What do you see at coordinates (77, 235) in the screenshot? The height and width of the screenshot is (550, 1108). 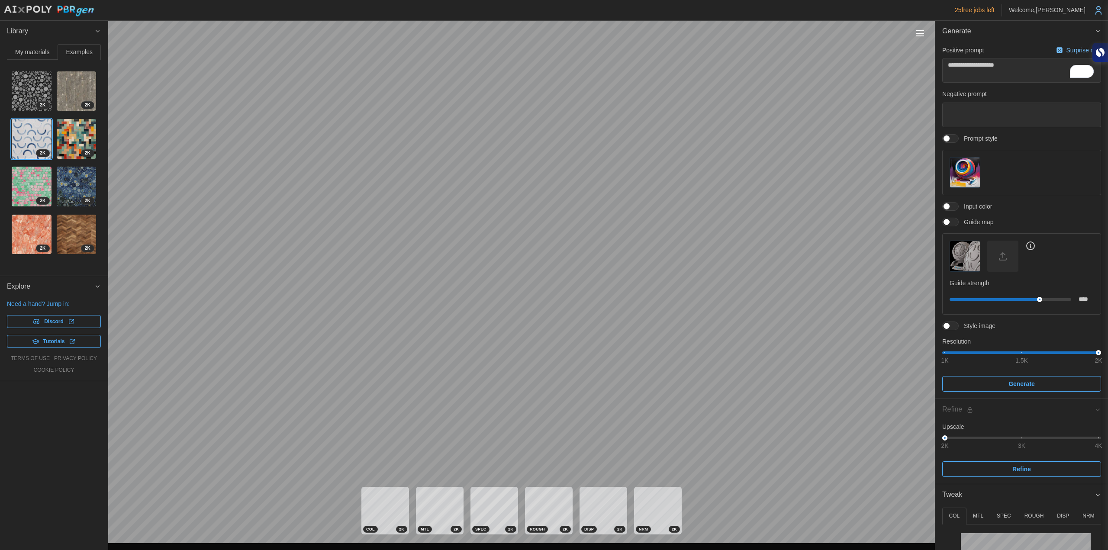 I see `a: 7W30H3GteWHjCkbJfp3T2K` at bounding box center [77, 235].